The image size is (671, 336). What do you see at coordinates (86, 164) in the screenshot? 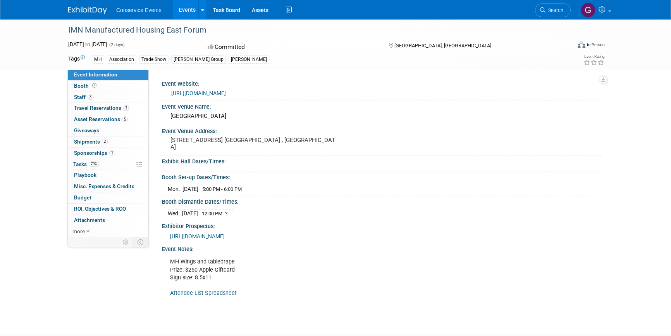
I see `span: Tasks` at bounding box center [86, 164].